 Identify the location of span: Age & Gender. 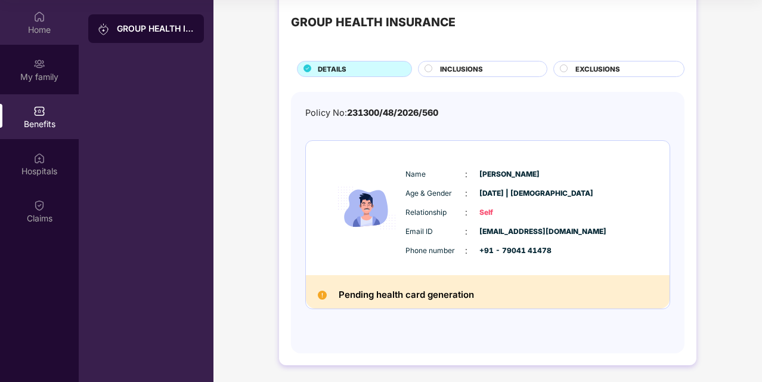
(435, 193).